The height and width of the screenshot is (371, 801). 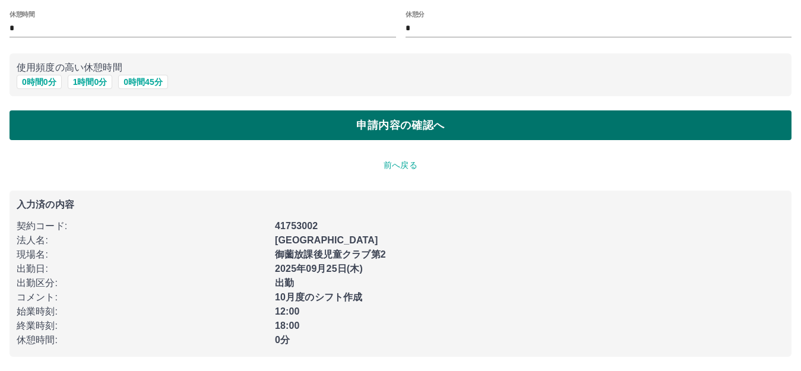 What do you see at coordinates (400, 68) in the screenshot?
I see `p: 使用頻度の高い休憩時間` at bounding box center [400, 68].